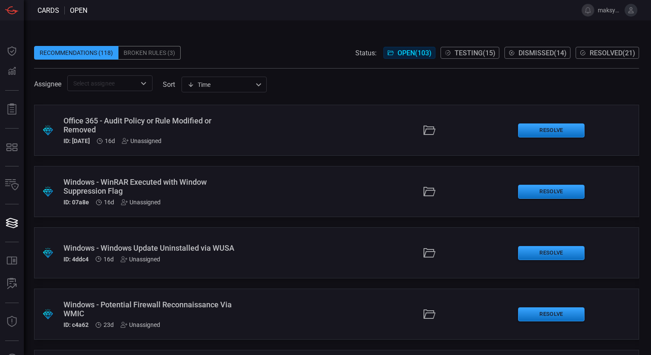 The width and height of the screenshot is (651, 355). Describe the element at coordinates (48, 84) in the screenshot. I see `span: Assignee` at that location.